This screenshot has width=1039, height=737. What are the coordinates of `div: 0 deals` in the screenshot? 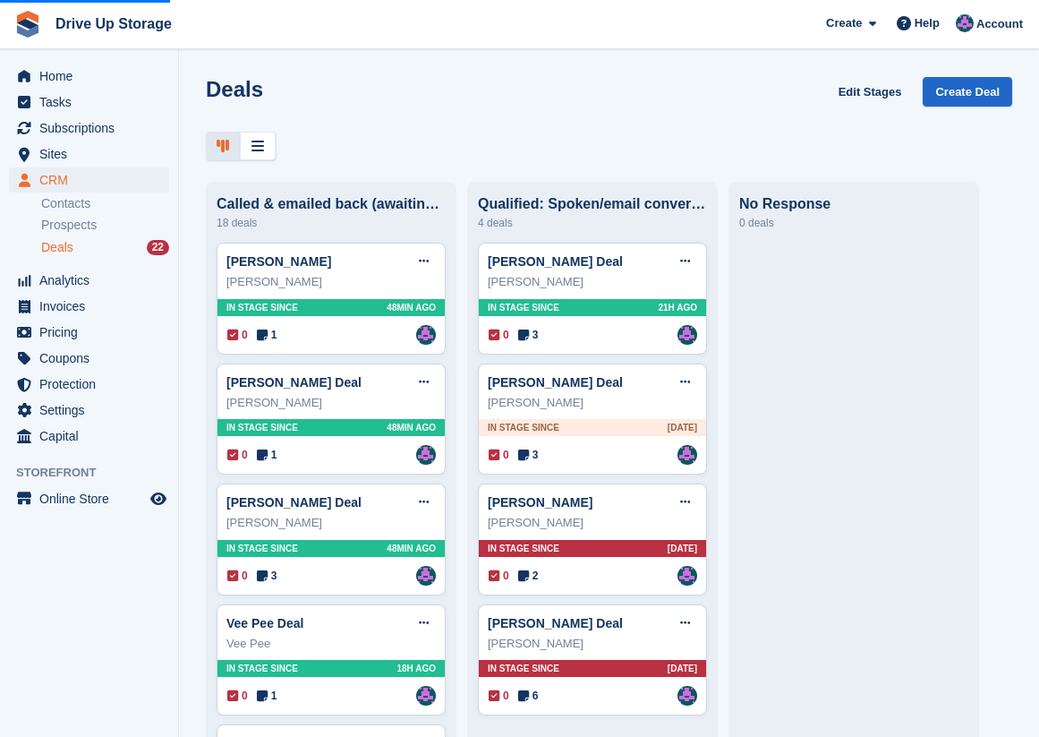 It's located at (854, 223).